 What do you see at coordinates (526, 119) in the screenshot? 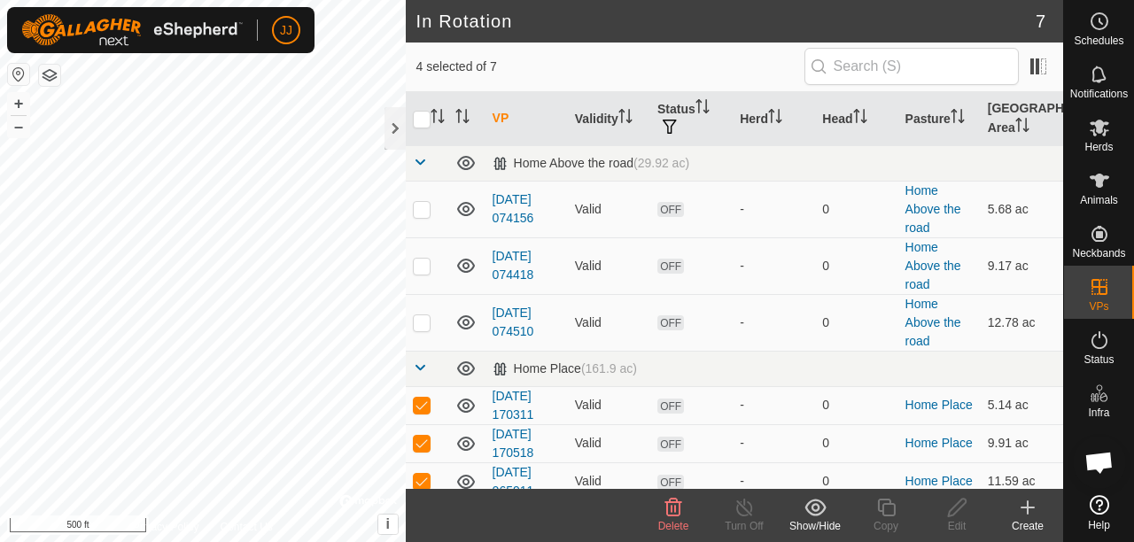
I see `th: VP` at bounding box center [526, 119].